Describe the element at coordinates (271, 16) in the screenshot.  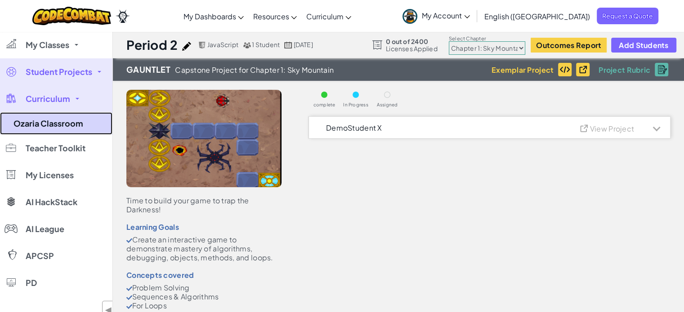
I see `span: Resources` at that location.